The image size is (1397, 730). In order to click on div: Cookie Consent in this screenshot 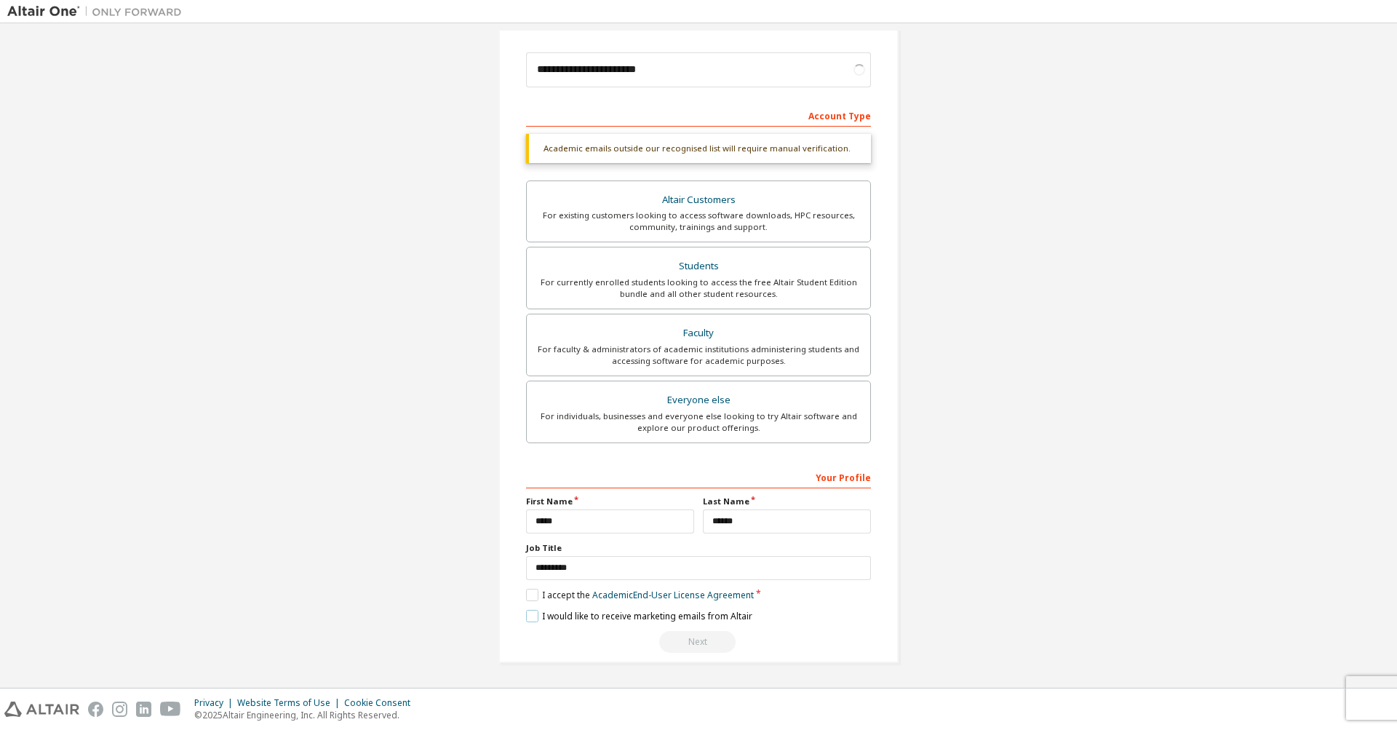, I will do `click(381, 703)`.